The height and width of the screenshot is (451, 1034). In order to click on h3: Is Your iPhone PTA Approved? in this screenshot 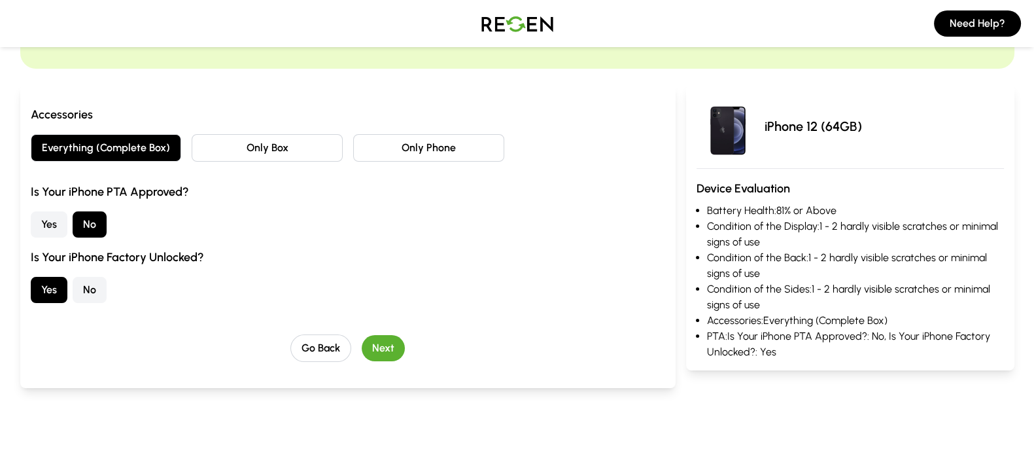, I will do `click(348, 192)`.